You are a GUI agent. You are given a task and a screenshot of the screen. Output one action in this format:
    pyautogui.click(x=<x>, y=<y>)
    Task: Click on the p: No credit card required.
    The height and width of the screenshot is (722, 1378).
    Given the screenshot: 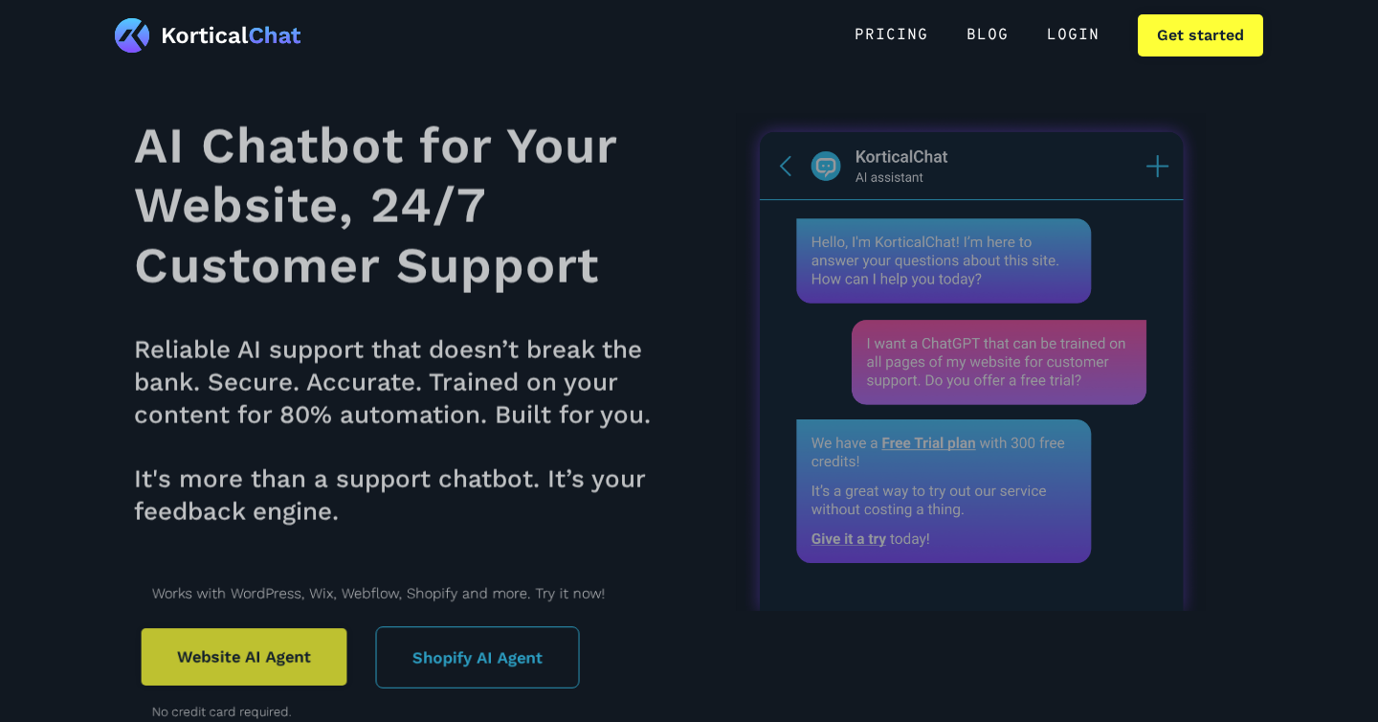 What is the action you would take?
    pyautogui.click(x=407, y=710)
    